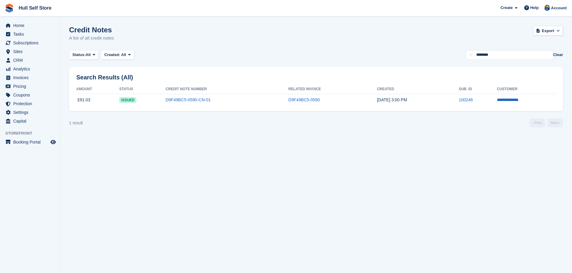  Describe the element at coordinates (31, 104) in the screenshot. I see `span: Protection` at that location.